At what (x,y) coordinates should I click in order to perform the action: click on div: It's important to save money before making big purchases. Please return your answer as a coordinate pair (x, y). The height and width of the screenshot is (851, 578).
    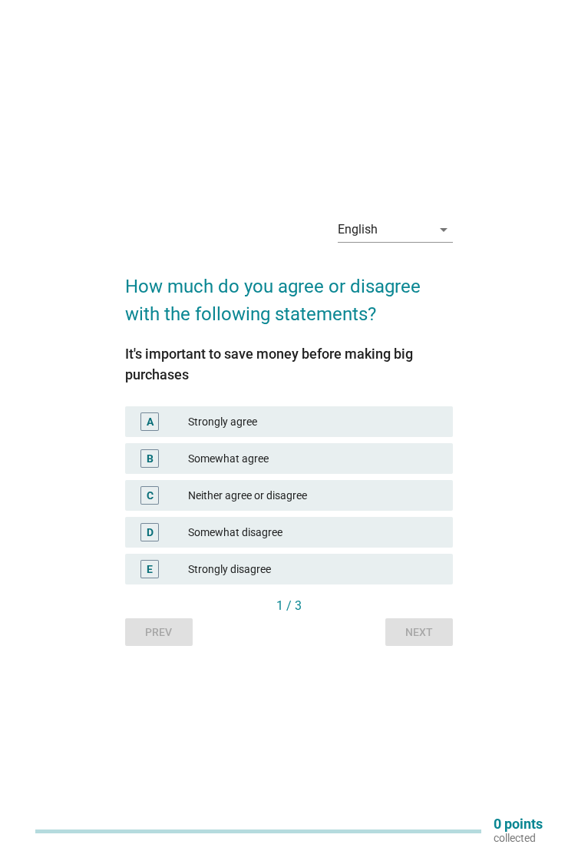
    Looking at the image, I should click on (289, 364).